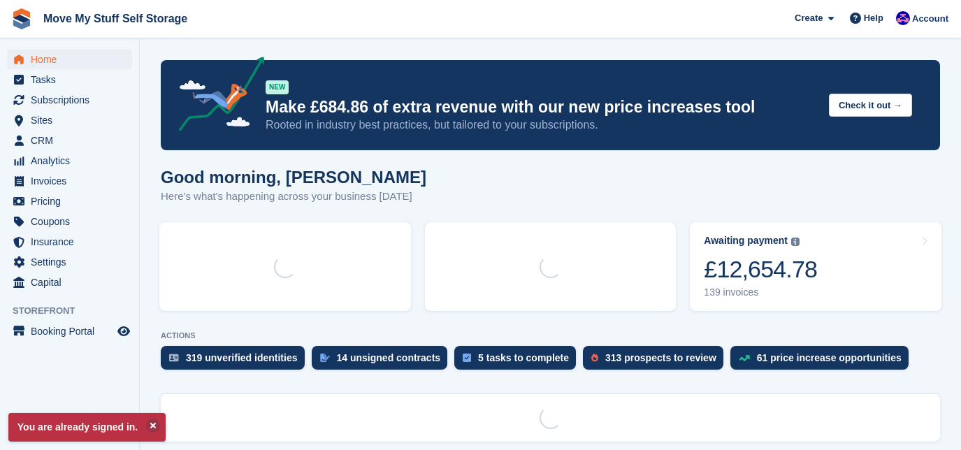 The width and height of the screenshot is (961, 450). What do you see at coordinates (823, 361) in the screenshot?
I see `a: 61 price increase opportunities` at bounding box center [823, 361].